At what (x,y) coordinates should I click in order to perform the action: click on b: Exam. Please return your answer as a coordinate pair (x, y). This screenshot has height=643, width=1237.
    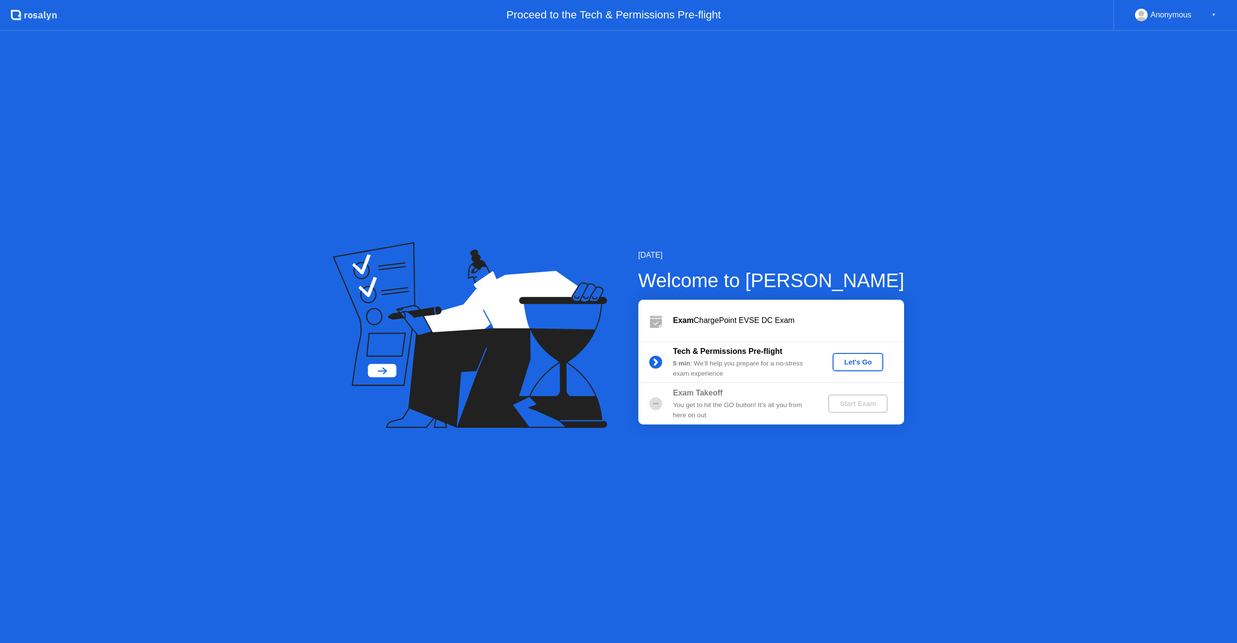
    Looking at the image, I should click on (683, 320).